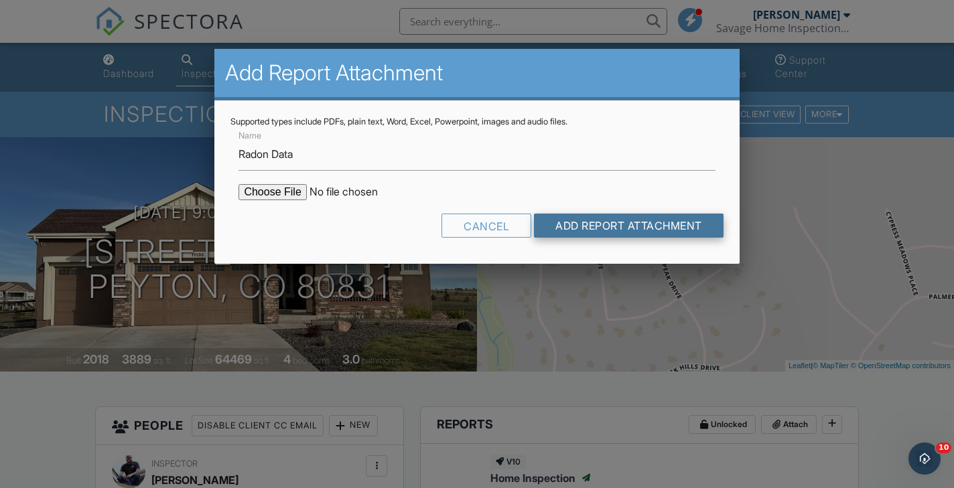 The height and width of the screenshot is (488, 954). What do you see at coordinates (628, 226) in the screenshot?
I see `input: Add Report Attachment` at bounding box center [628, 226].